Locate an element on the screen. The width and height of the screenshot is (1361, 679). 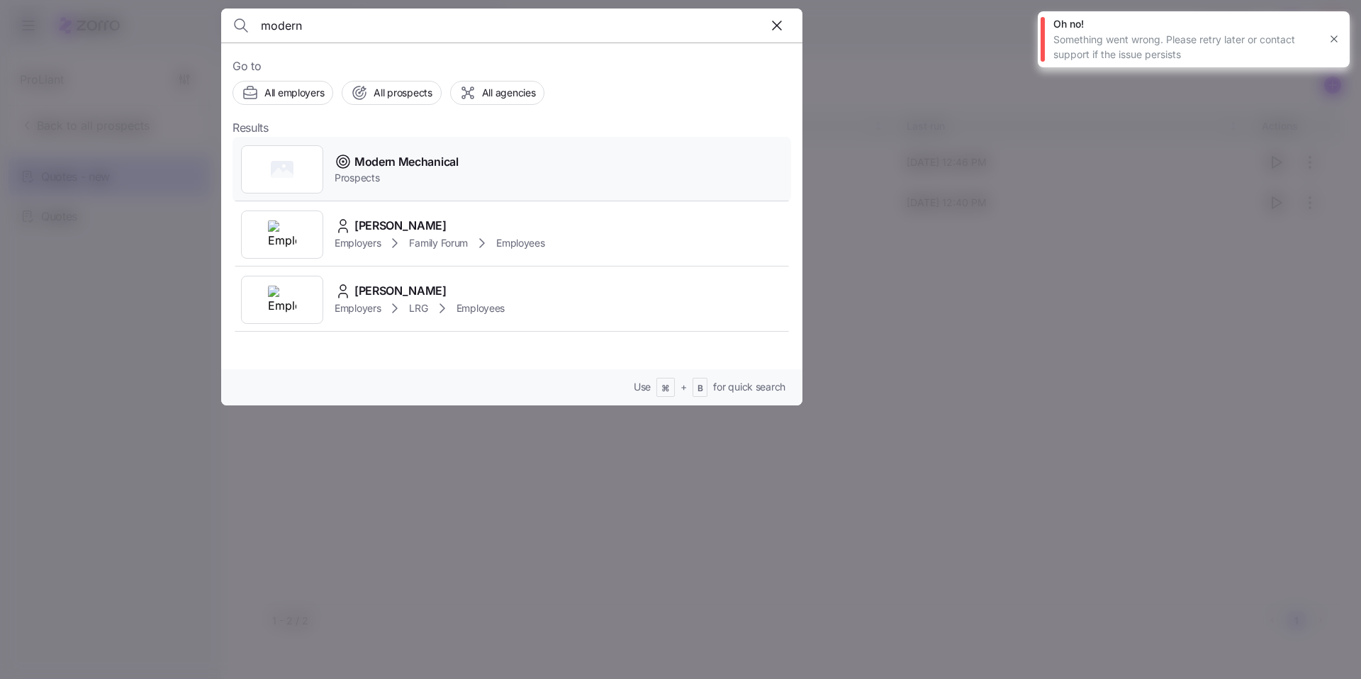
span: All agencies is located at coordinates (509, 93).